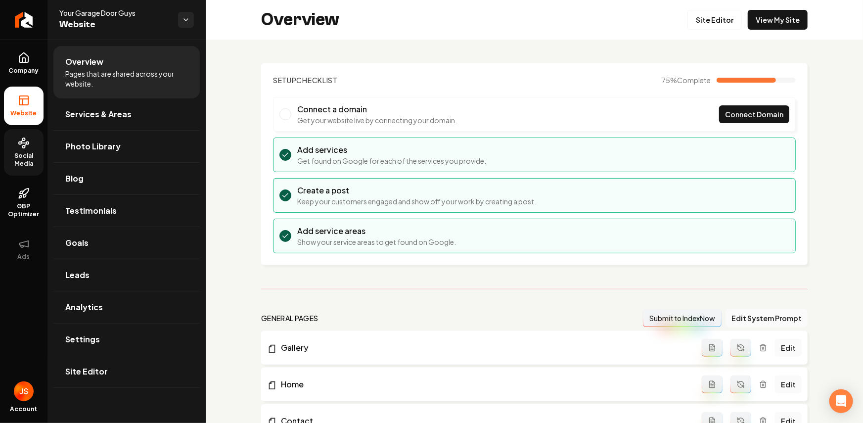  What do you see at coordinates (91, 211) in the screenshot?
I see `span: Testimonials` at bounding box center [91, 211].